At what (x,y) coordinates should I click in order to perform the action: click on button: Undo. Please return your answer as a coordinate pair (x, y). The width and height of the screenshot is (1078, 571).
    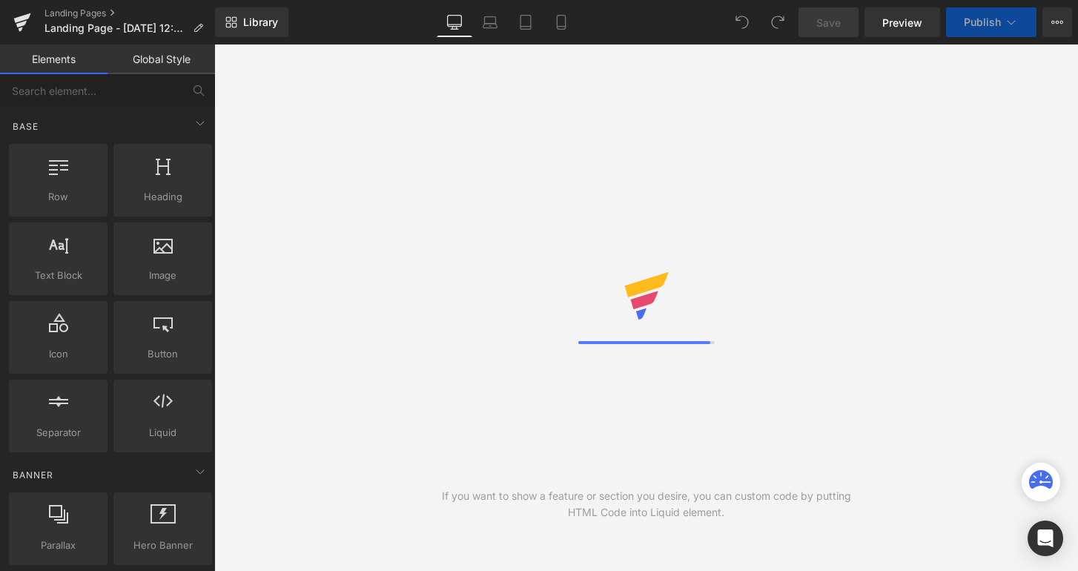
    Looking at the image, I should click on (742, 22).